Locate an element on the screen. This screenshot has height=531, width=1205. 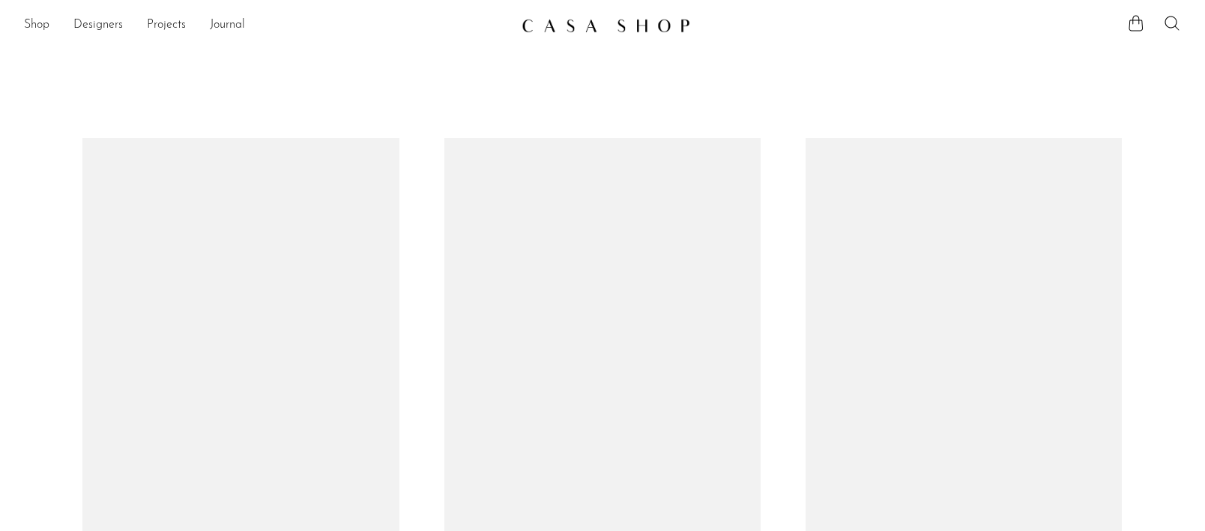
ul: NEW HEADER MENU is located at coordinates (267, 25).